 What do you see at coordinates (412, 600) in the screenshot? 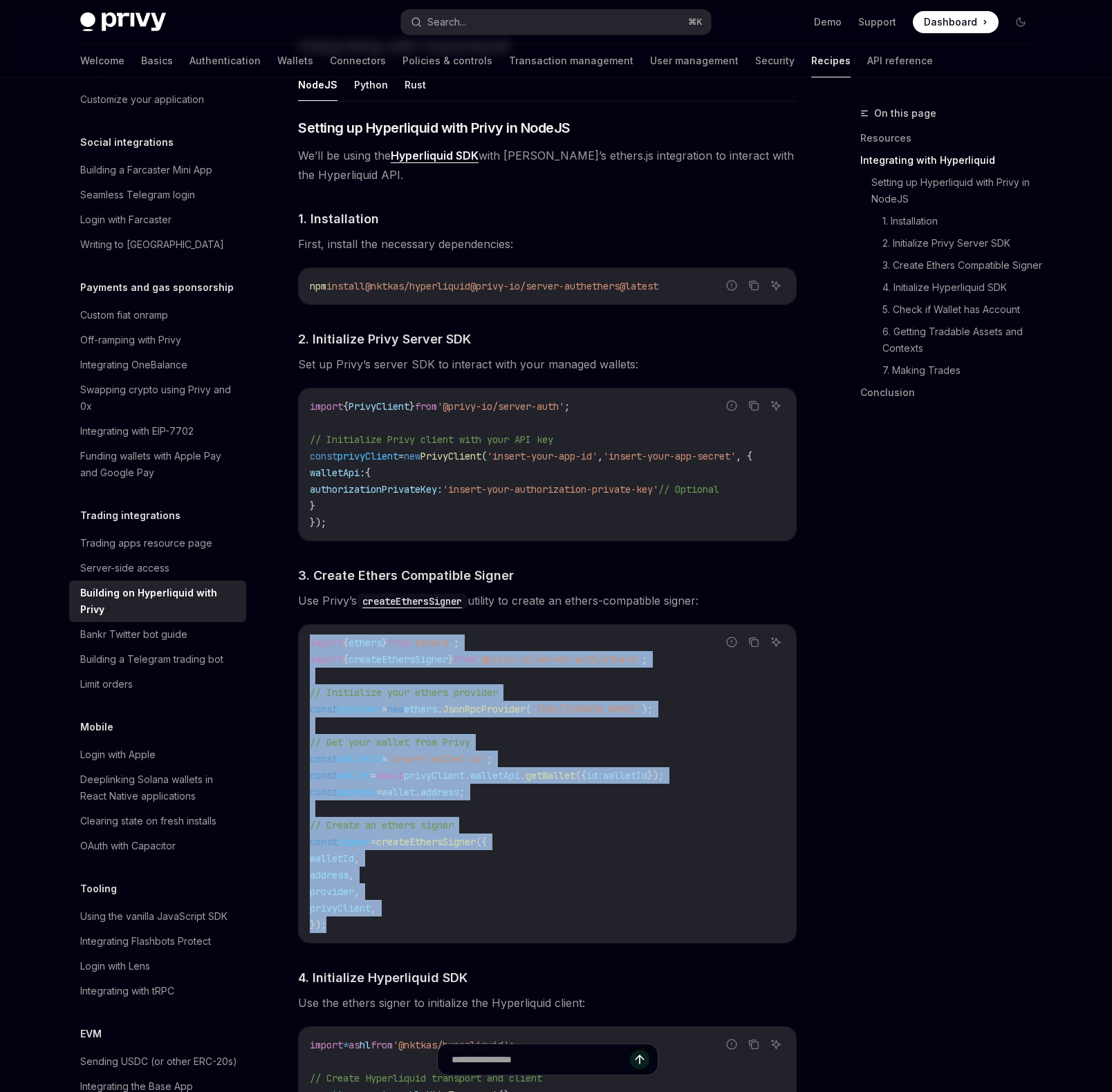
I see `a: createEthersSigner` at bounding box center [412, 600].